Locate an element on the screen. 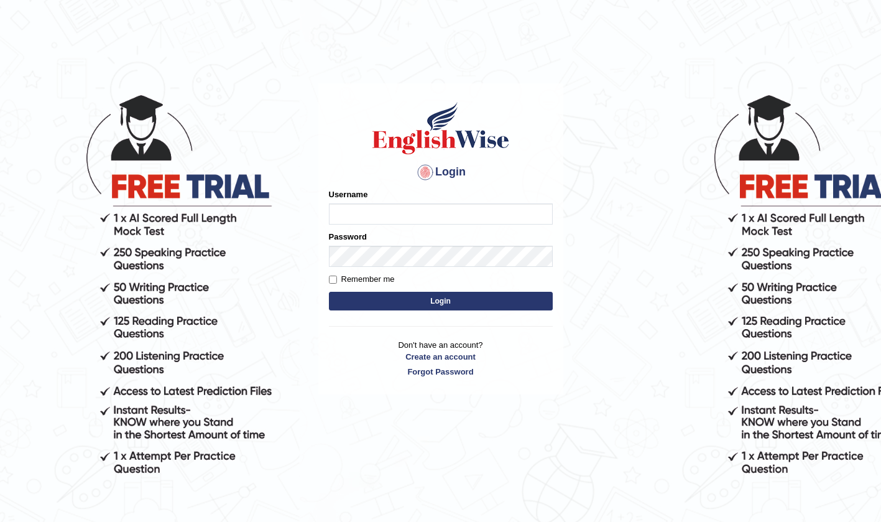  img: Logo of English Wise sign in for intelligent practice with AI is located at coordinates (441, 128).